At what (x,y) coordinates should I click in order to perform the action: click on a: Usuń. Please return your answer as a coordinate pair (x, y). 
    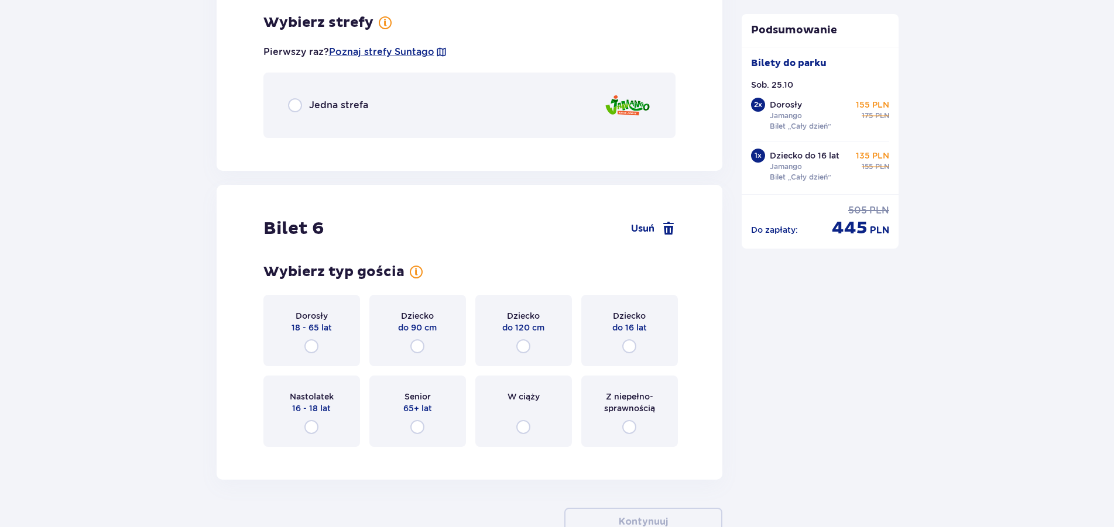
    Looking at the image, I should click on (653, 229).